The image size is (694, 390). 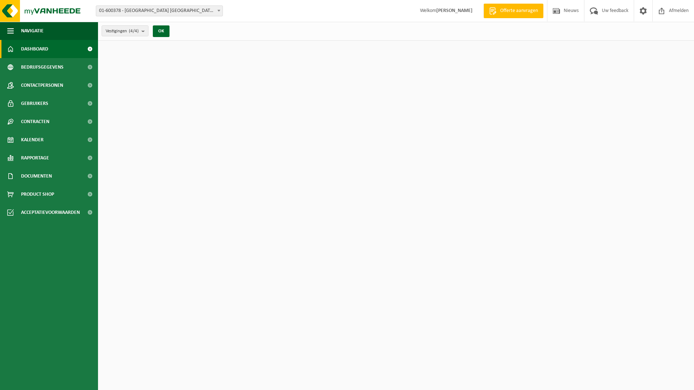 I want to click on span: Navigatie, so click(x=32, y=31).